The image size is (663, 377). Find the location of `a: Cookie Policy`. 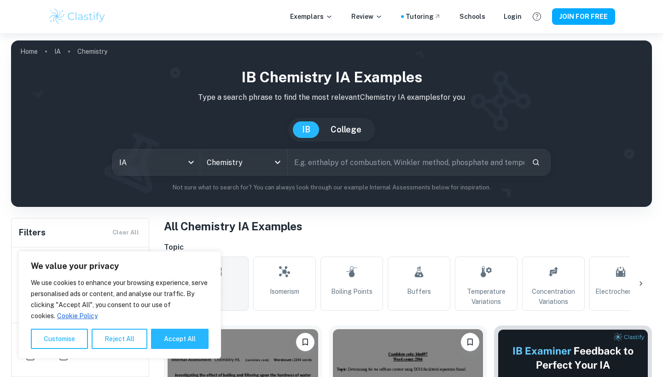

a: Cookie Policy is located at coordinates (77, 316).